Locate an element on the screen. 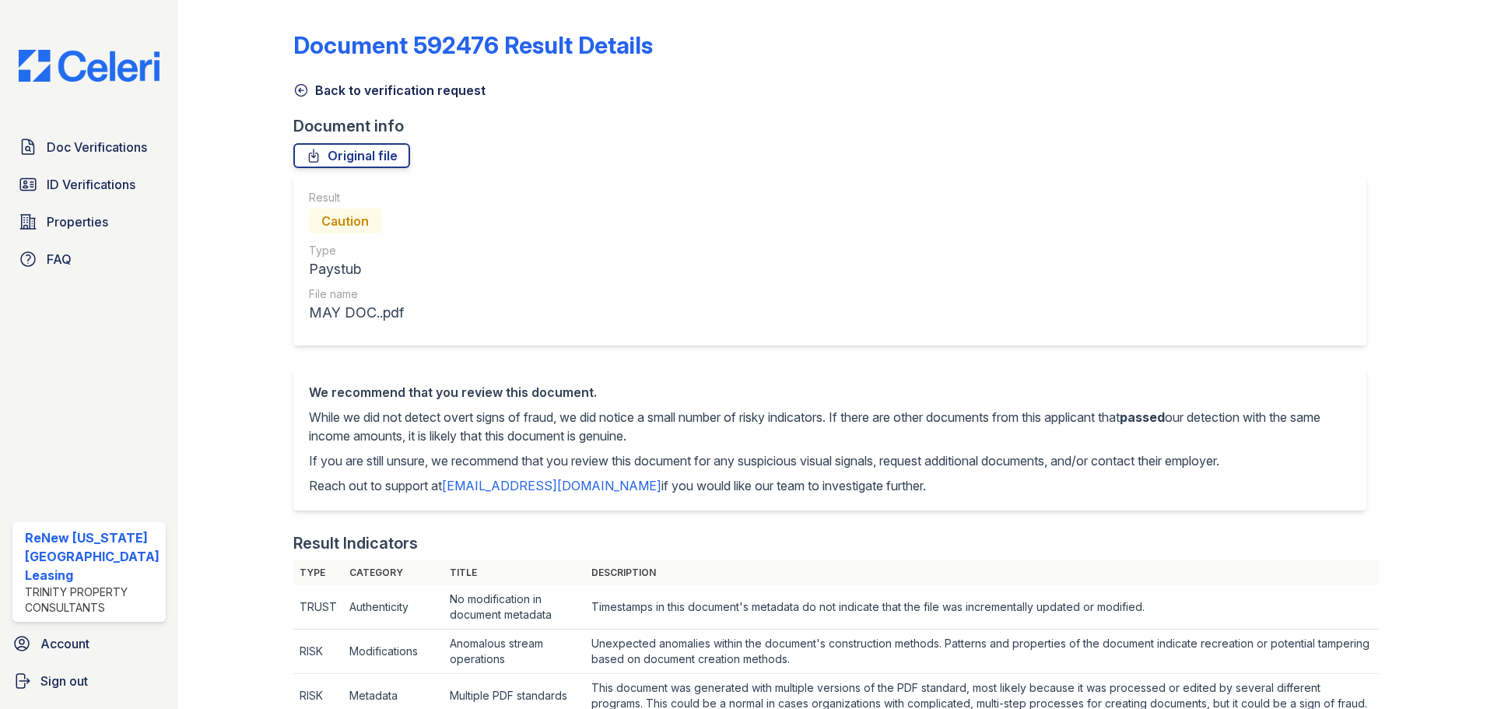  span: Sign out is located at coordinates (64, 681).